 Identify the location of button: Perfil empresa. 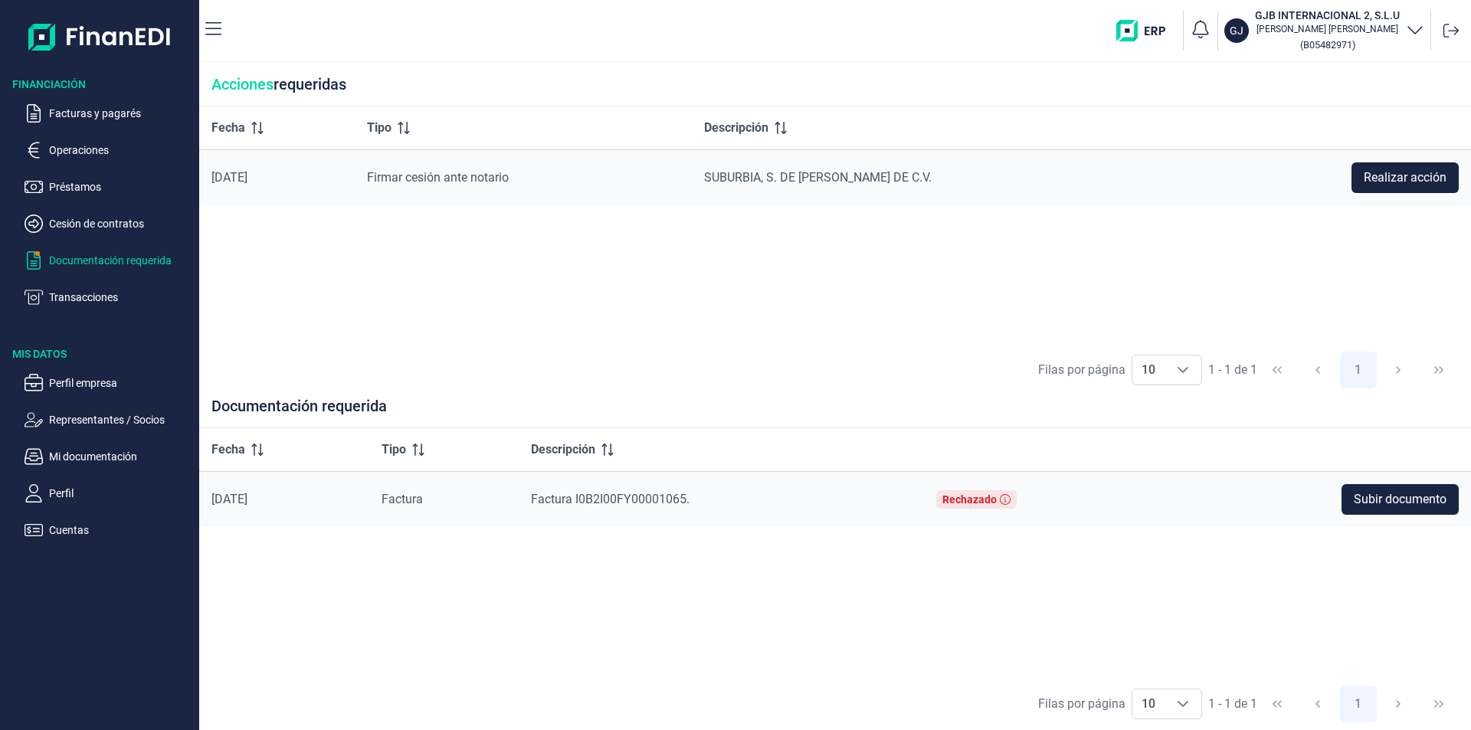
(109, 383).